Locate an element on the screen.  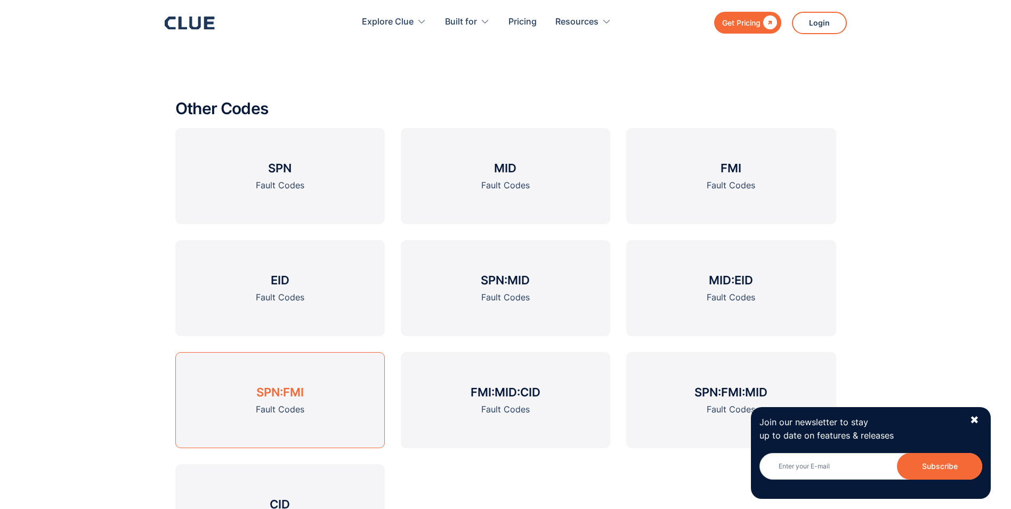
h3: SPN:FMI:MID is located at coordinates (731, 392).